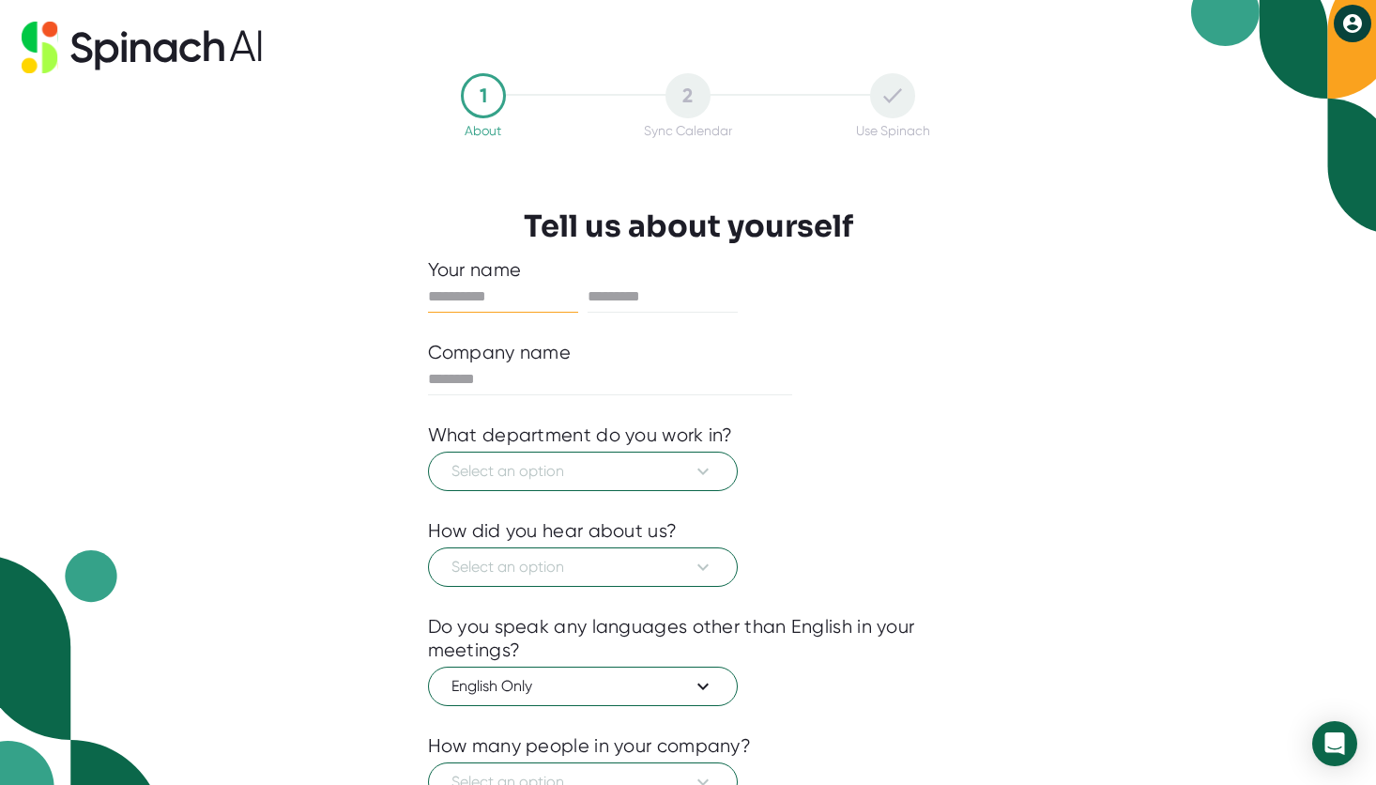  I want to click on div: 1, so click(483, 96).